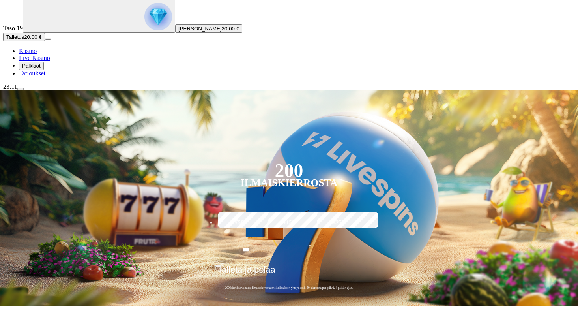 This screenshot has height=314, width=578. Describe the element at coordinates (240, 223) in the screenshot. I see `label: €50` at that location.